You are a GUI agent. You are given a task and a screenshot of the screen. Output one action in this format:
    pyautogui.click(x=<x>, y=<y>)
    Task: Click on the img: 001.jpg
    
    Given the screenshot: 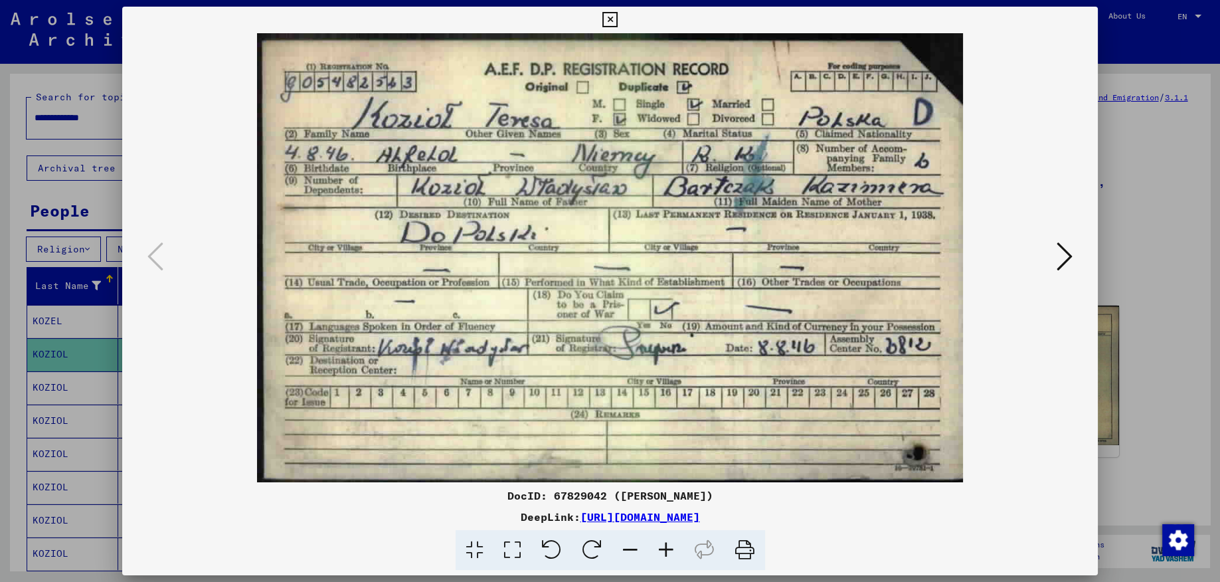 What is the action you would take?
    pyautogui.click(x=611, y=258)
    